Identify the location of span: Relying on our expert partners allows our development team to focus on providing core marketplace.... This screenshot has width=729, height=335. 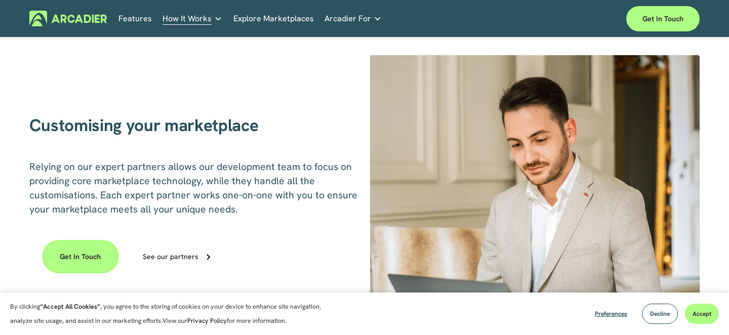
(194, 188).